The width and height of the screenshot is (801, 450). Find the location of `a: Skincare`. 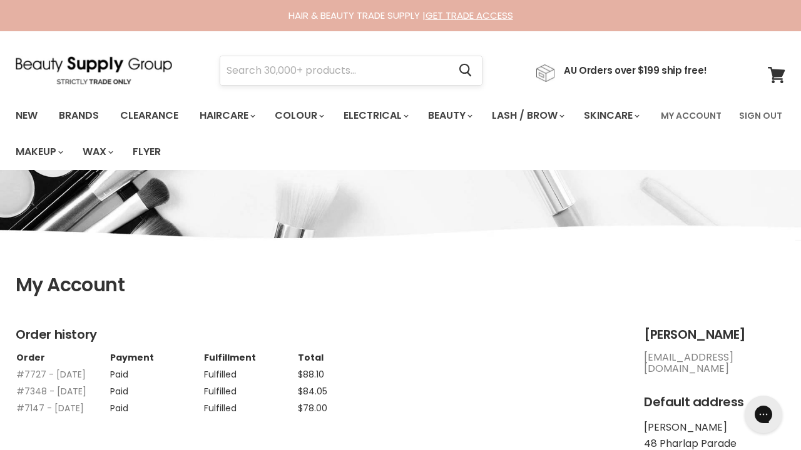

a: Skincare is located at coordinates (610, 116).